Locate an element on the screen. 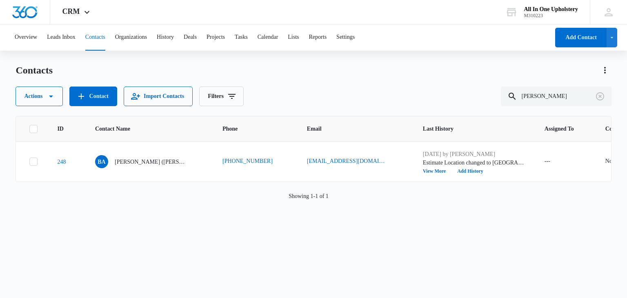  span: Last History is located at coordinates (468, 129).